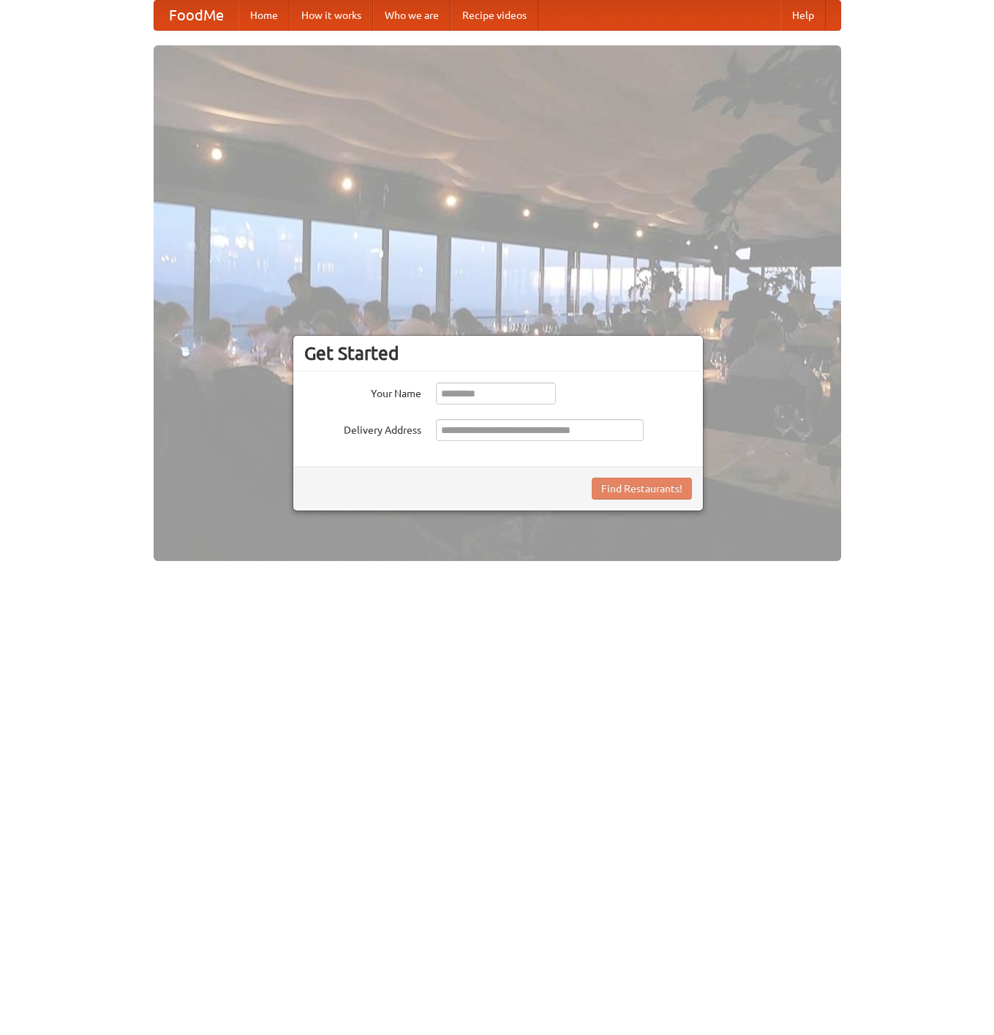 The height and width of the screenshot is (1035, 994). Describe the element at coordinates (264, 15) in the screenshot. I see `a: Home` at that location.